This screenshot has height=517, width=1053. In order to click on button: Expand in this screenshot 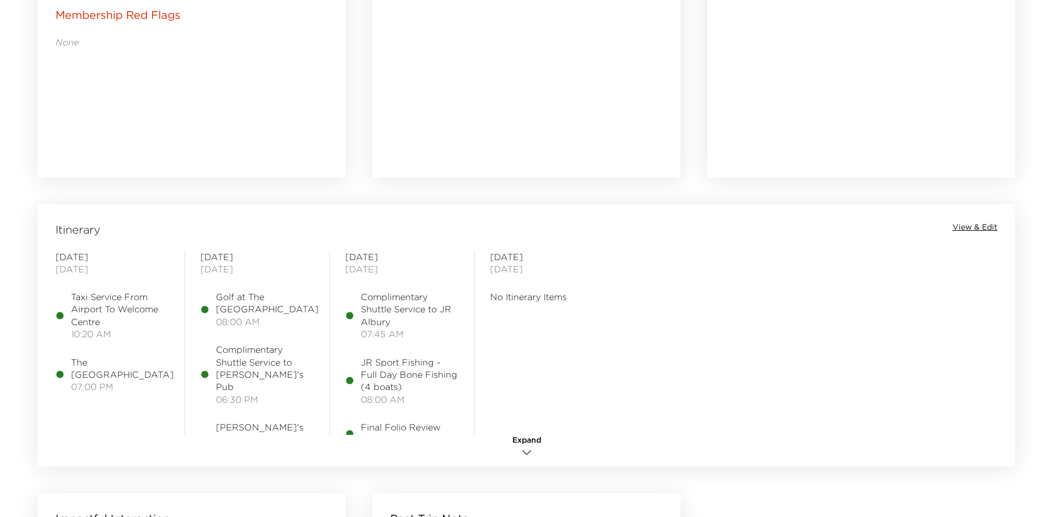, I will do `click(527, 448)`.